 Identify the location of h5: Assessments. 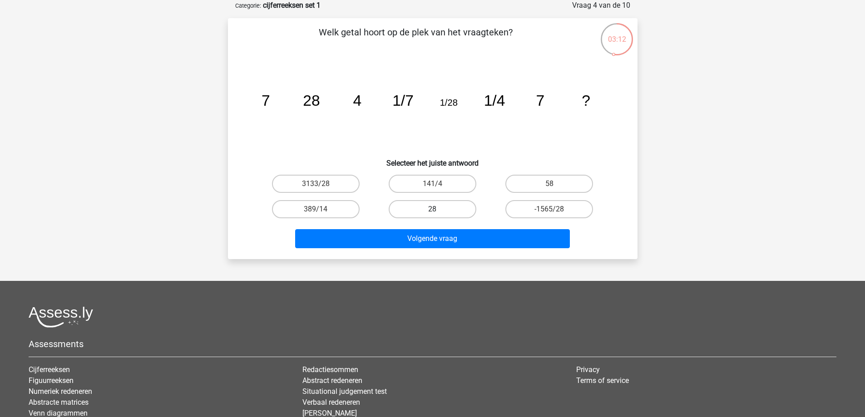
(432, 344).